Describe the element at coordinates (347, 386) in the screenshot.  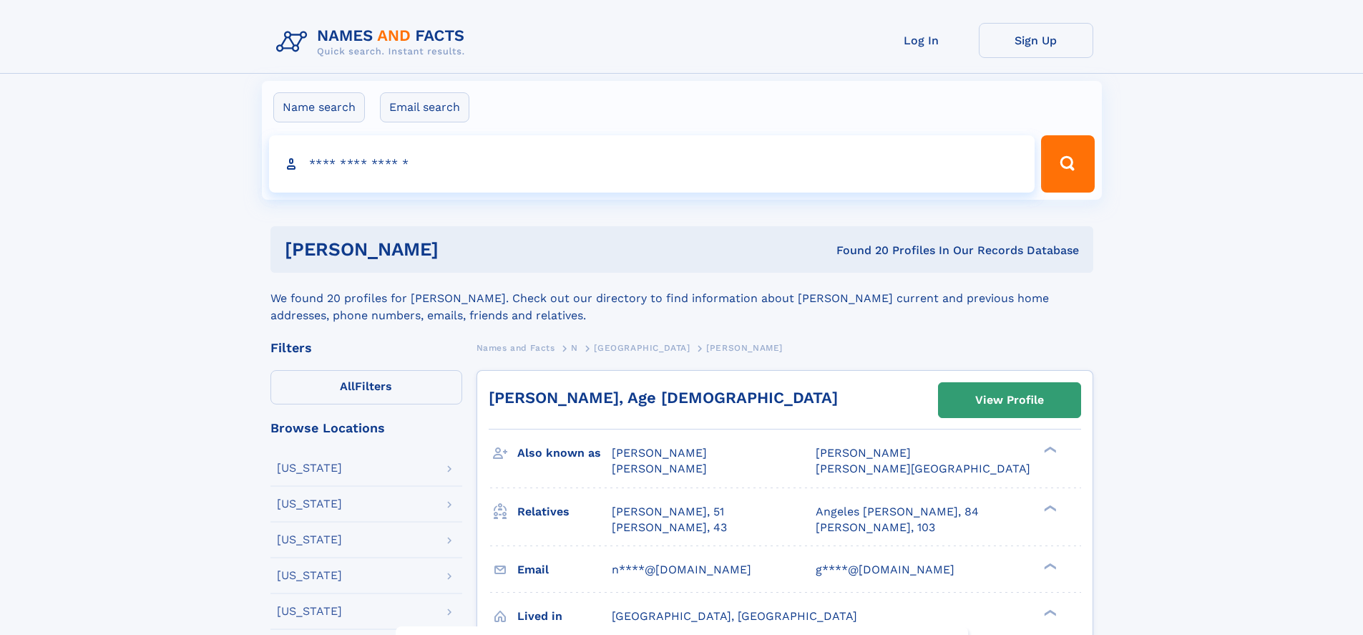
I see `span: All` at that location.